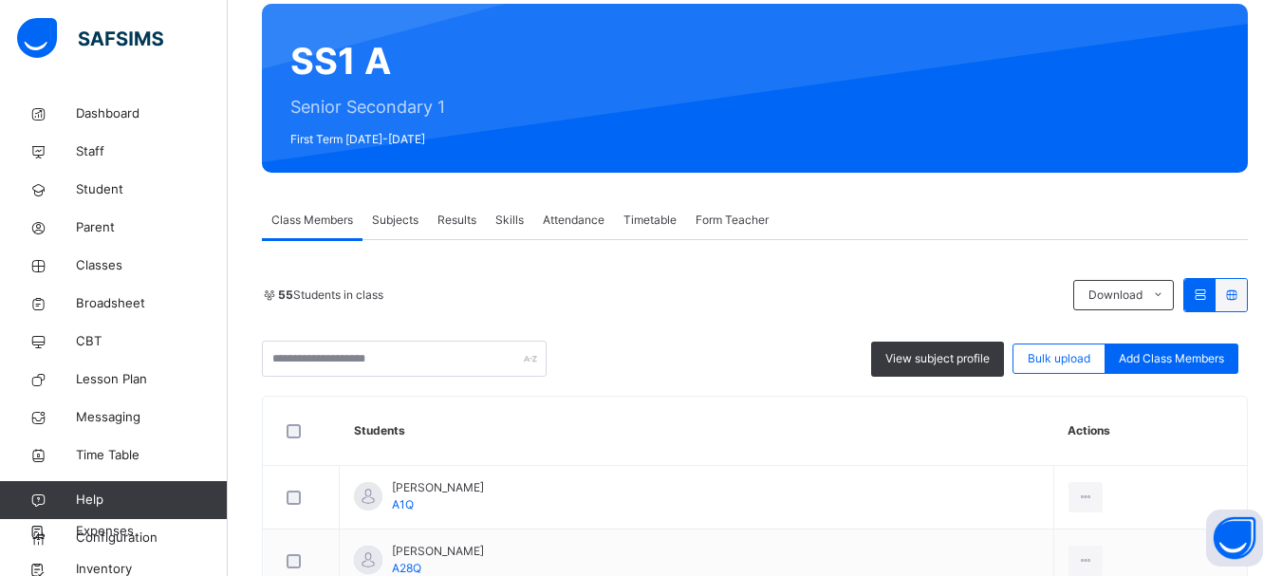 This screenshot has height=576, width=1282. What do you see at coordinates (406, 567) in the screenshot?
I see `span: A28Q` at bounding box center [406, 567].